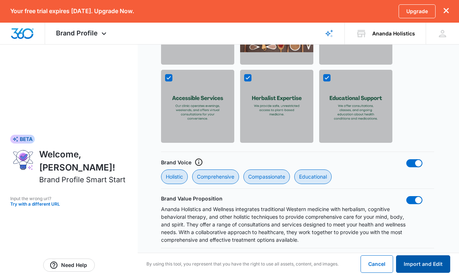  Describe the element at coordinates (242, 264) in the screenshot. I see `p: By using this tool, you represent that you have the right to use all assets, content, and images.` at that location.